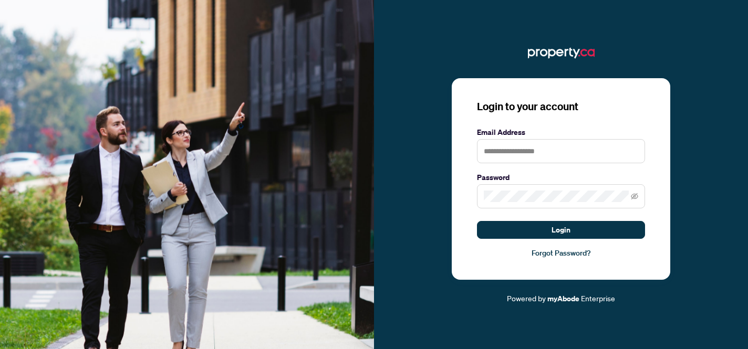 This screenshot has height=349, width=748. What do you see at coordinates (561, 53) in the screenshot?
I see `img: ma-logo` at bounding box center [561, 53].